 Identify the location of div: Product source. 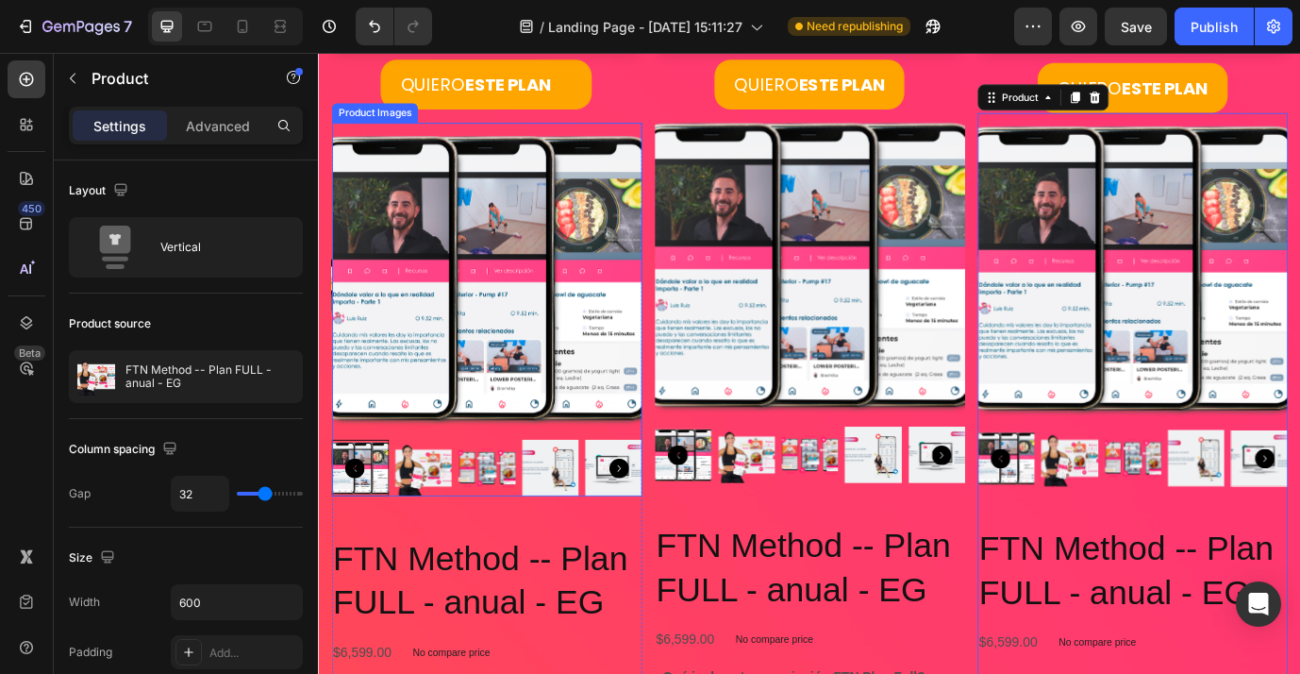
(109, 324).